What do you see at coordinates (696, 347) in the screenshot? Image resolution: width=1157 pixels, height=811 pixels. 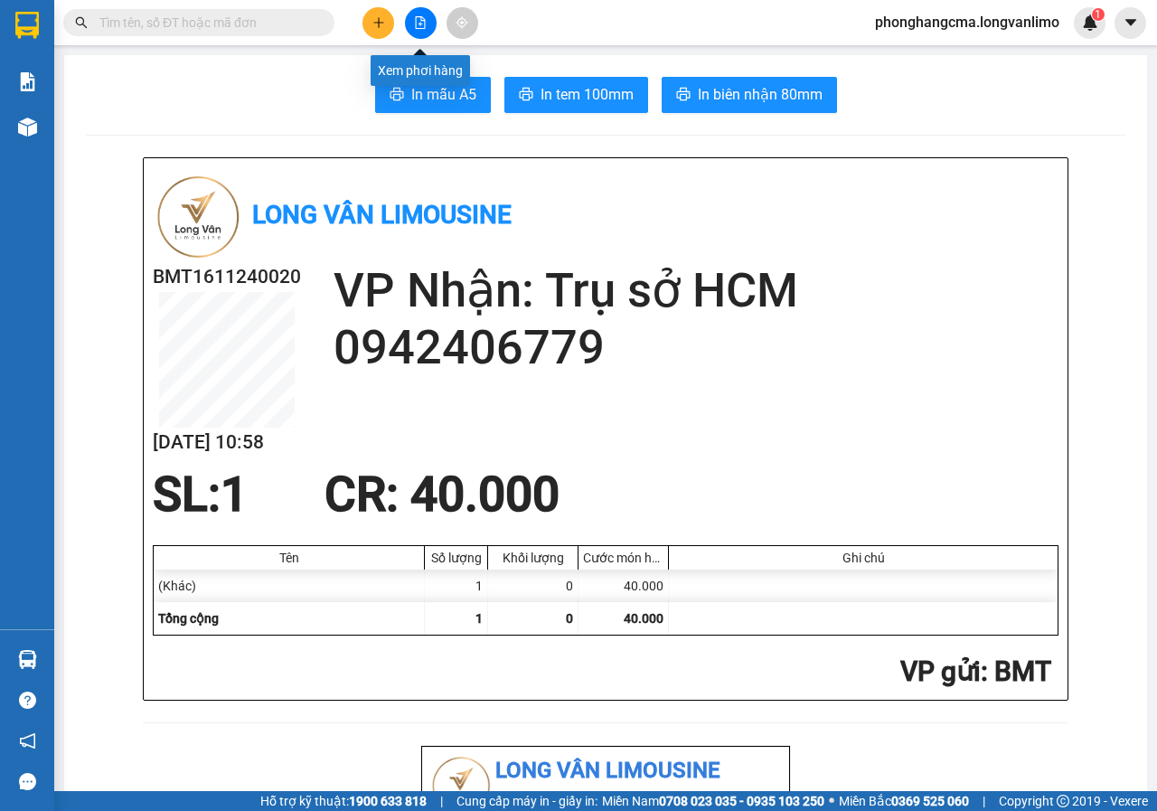 I see `h2: 0942406779` at bounding box center [696, 347].